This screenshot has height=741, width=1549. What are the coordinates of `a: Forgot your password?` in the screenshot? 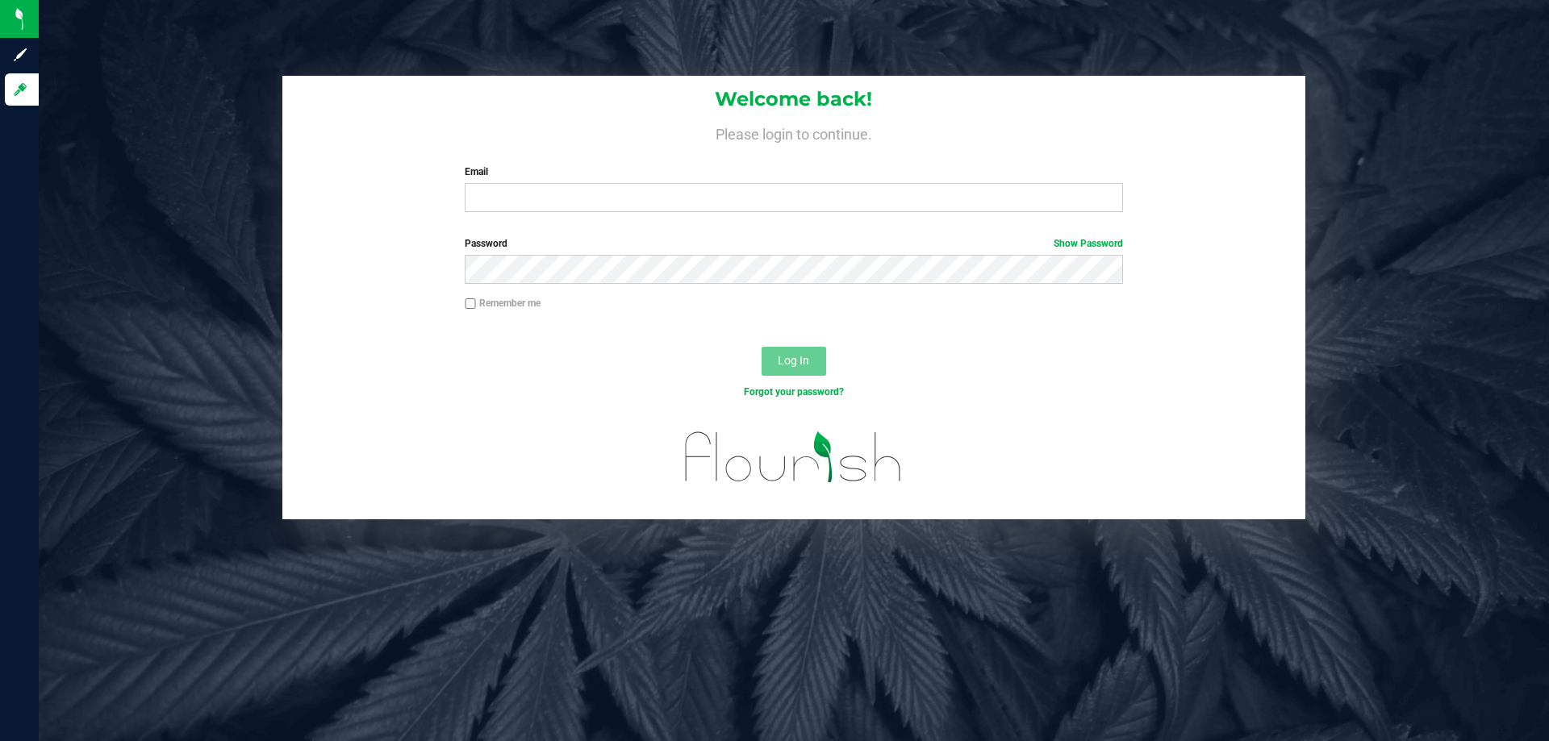 It's located at (794, 392).